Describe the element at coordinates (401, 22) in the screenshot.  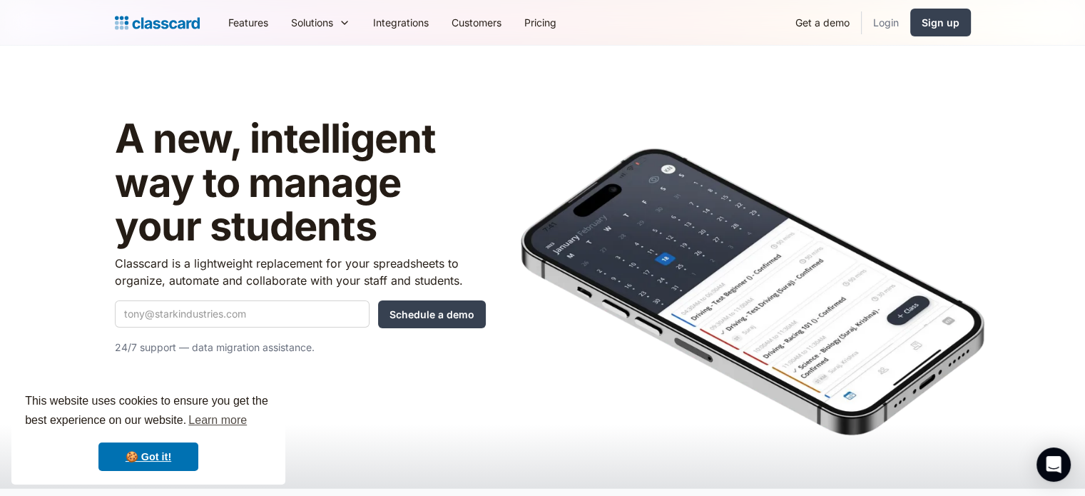
I see `a: Integrations` at that location.